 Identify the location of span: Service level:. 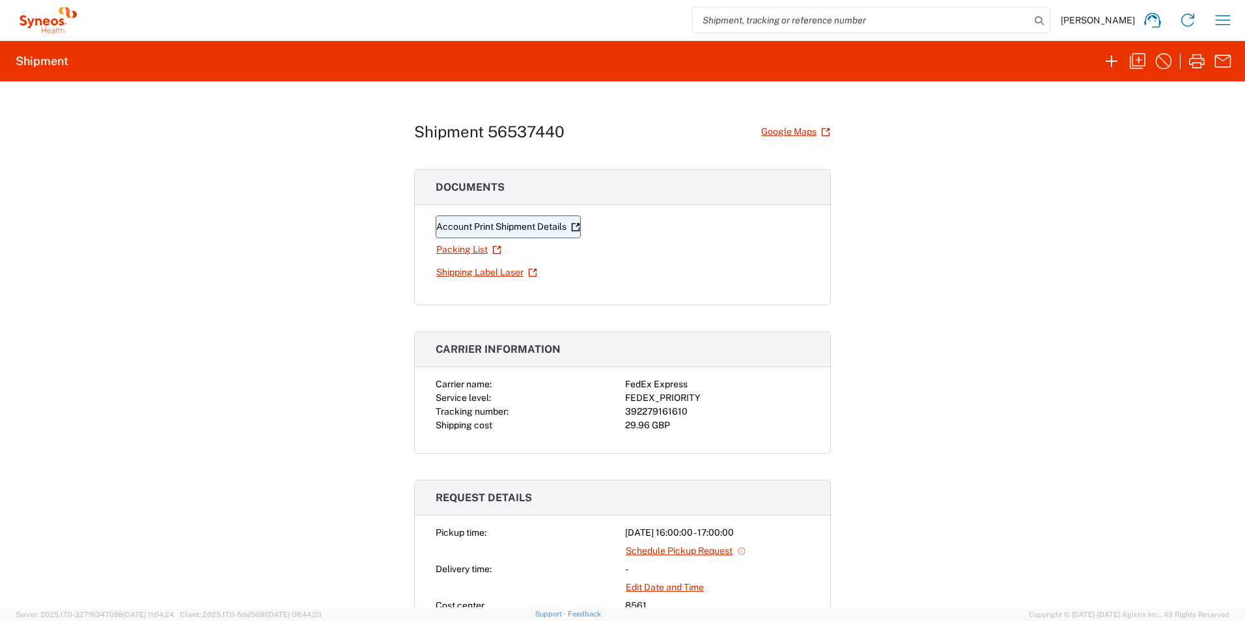
(463, 398).